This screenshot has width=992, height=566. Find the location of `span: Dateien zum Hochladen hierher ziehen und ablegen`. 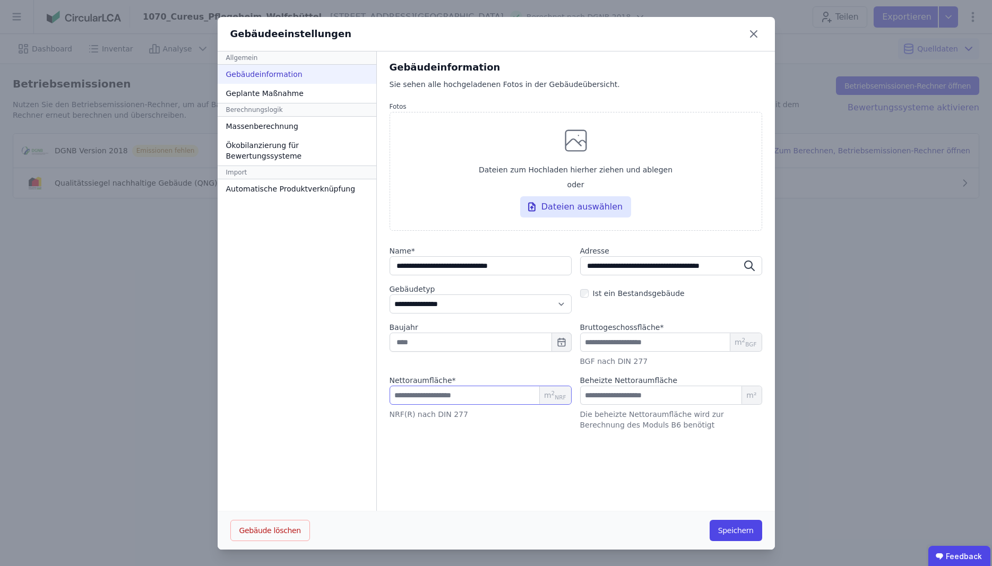

span: Dateien zum Hochladen hierher ziehen und ablegen is located at coordinates (575, 170).